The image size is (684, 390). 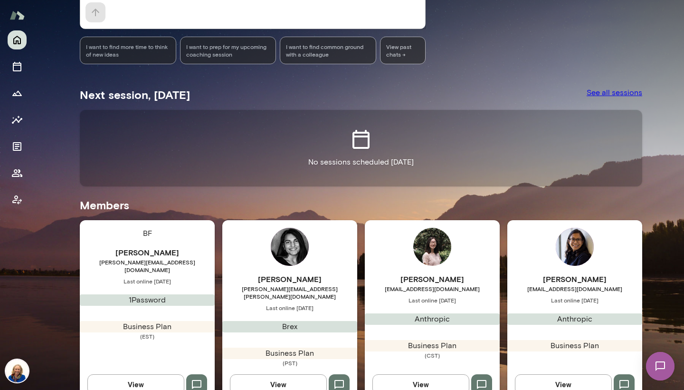 I want to click on div: I want to find common ground with a colleague, so click(x=328, y=50).